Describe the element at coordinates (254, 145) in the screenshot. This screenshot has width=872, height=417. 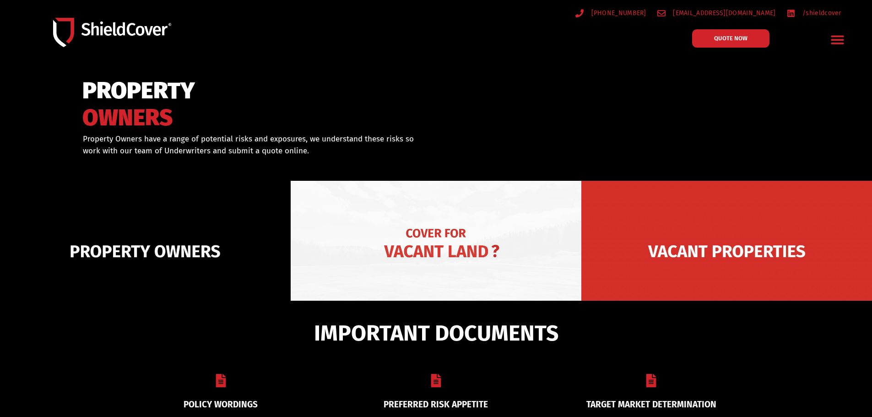
I see `p: Property Owners have a range of potential risks and exposures, we understand these risks so work ...` at that location.